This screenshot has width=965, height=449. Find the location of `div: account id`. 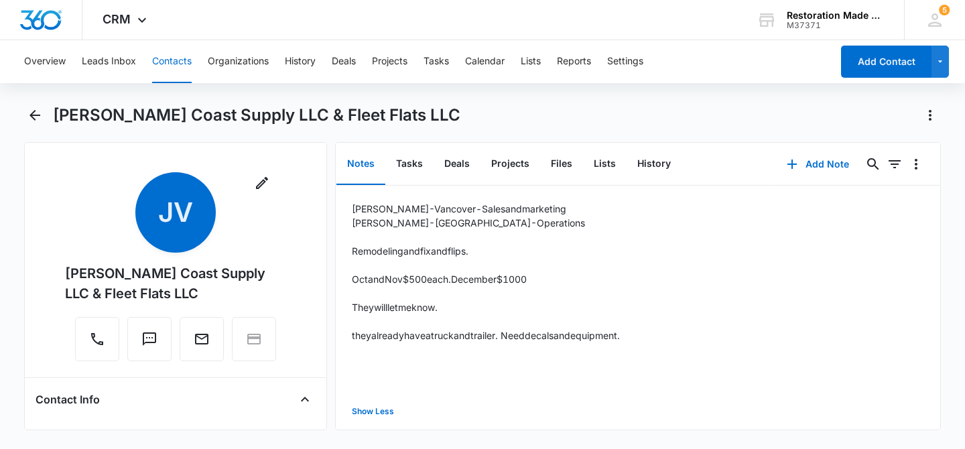

div: account id is located at coordinates (836, 25).